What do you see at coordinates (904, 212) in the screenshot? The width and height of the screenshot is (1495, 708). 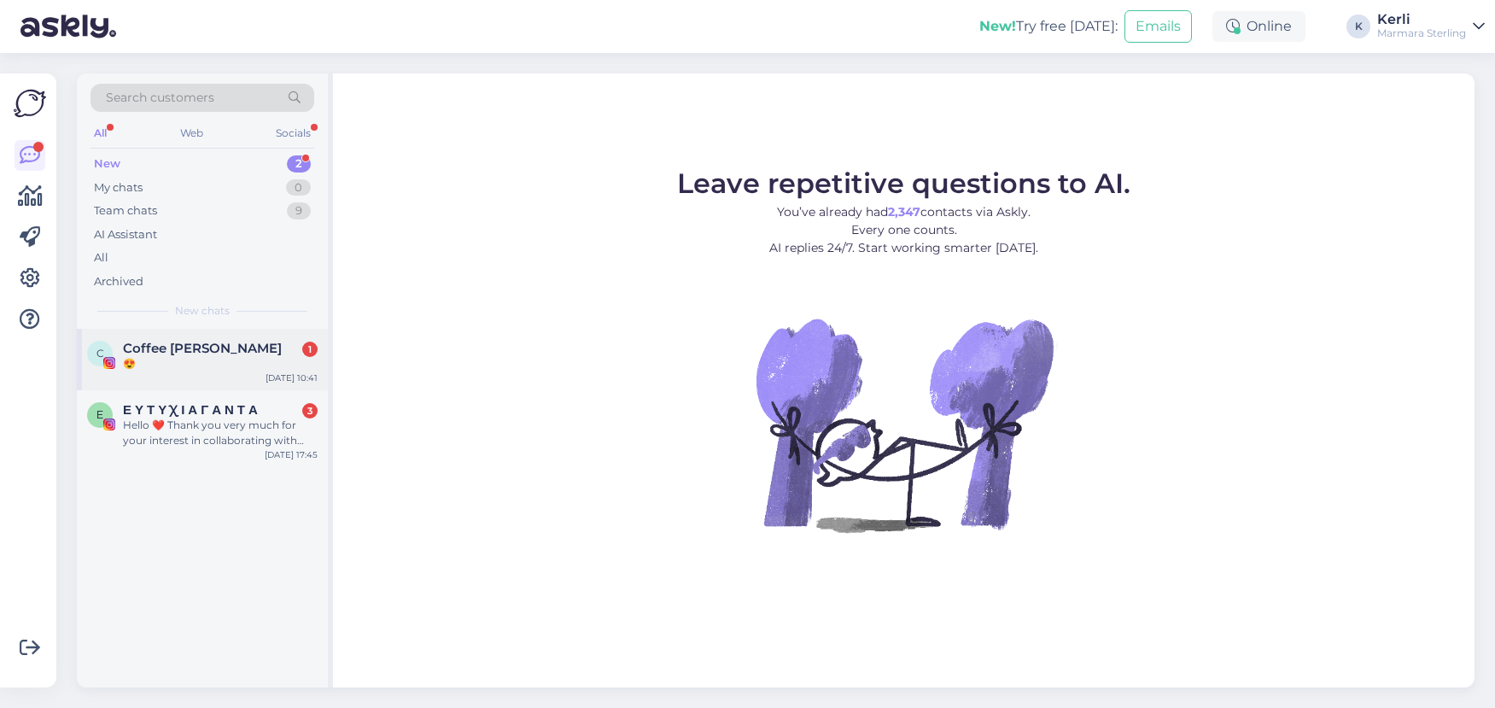 I see `b: 2,347` at bounding box center [904, 212].